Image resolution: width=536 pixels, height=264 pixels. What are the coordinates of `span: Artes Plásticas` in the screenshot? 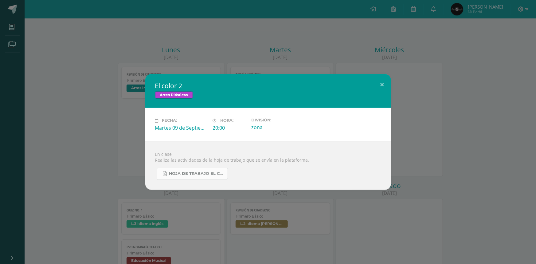 It's located at (174, 95).